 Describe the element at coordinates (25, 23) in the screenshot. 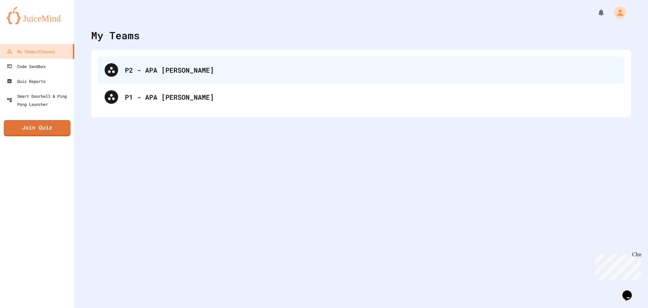

I see `div: Chat with us now!Close` at that location.